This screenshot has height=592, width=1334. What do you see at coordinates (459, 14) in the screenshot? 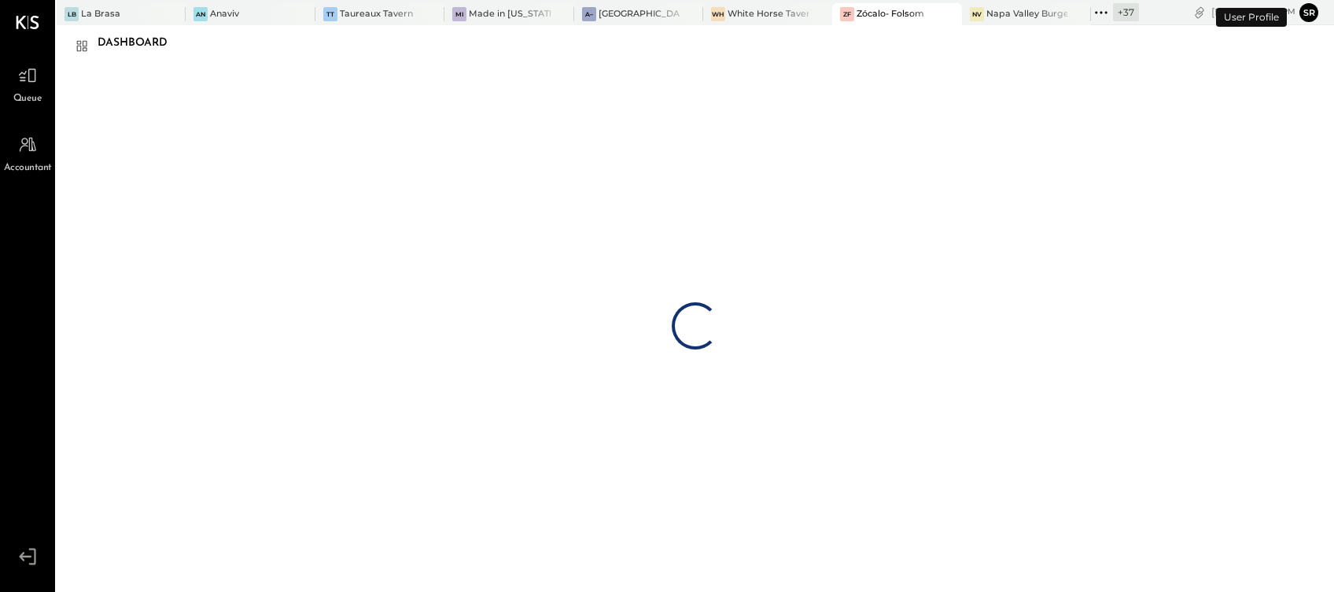
I see `div: Mi` at bounding box center [459, 14].